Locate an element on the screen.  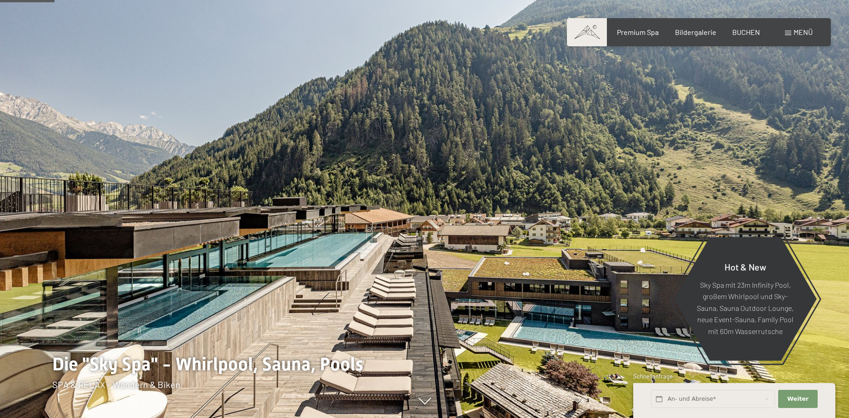
a: Bildergalerie is located at coordinates (695, 32).